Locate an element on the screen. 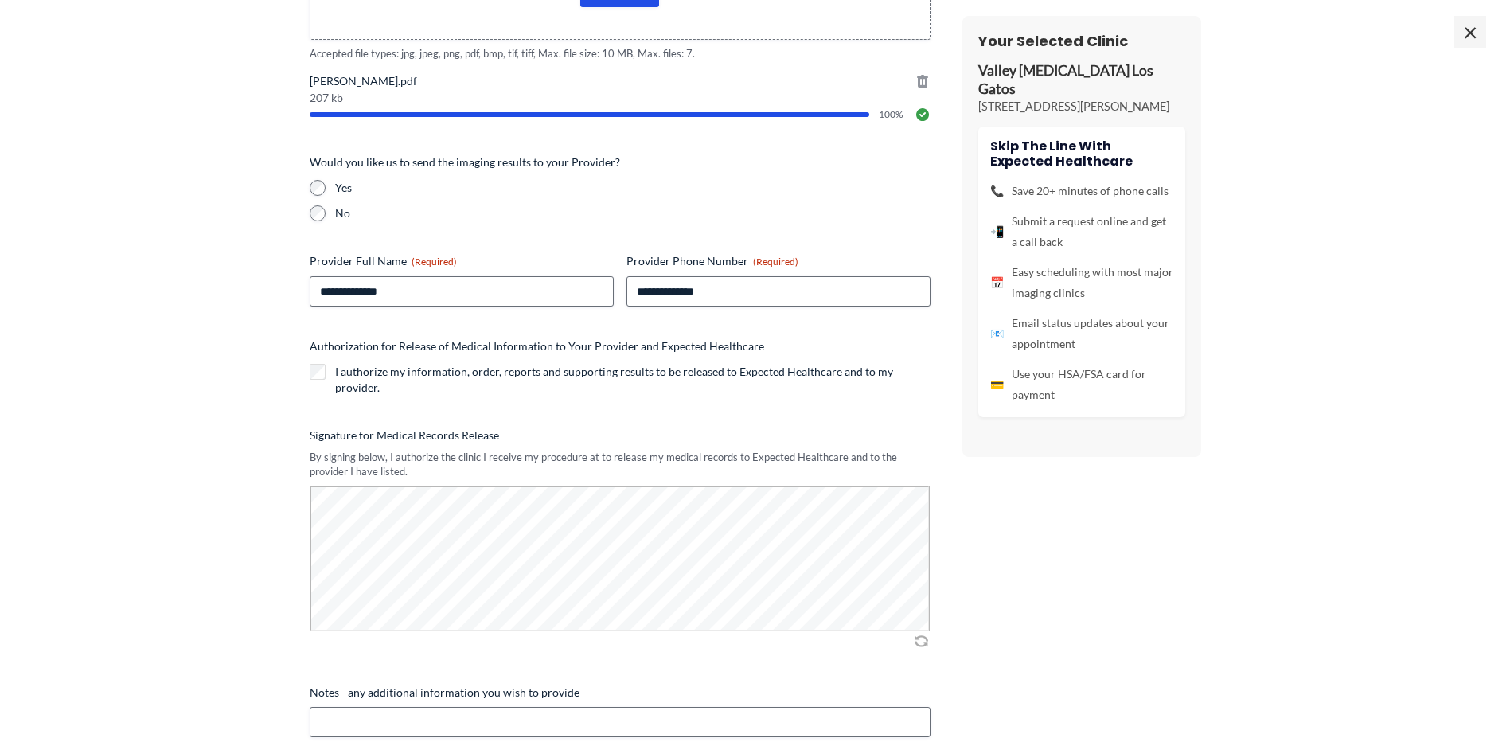 Image resolution: width=1510 pixels, height=742 pixels. label: Provider Full Name is located at coordinates (462, 261).